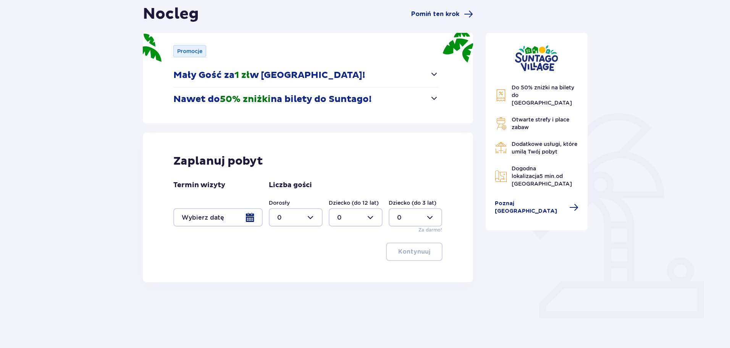  What do you see at coordinates (414, 252) in the screenshot?
I see `p: Kontynuuj` at bounding box center [414, 252].